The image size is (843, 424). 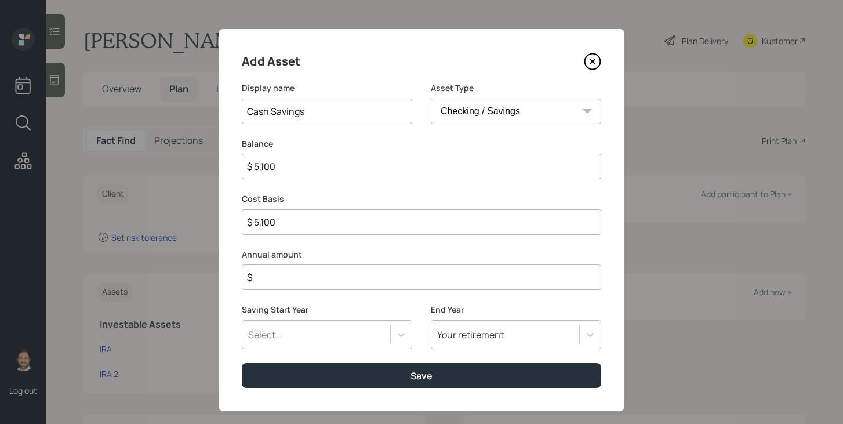 I want to click on h4: Add Asset, so click(x=271, y=61).